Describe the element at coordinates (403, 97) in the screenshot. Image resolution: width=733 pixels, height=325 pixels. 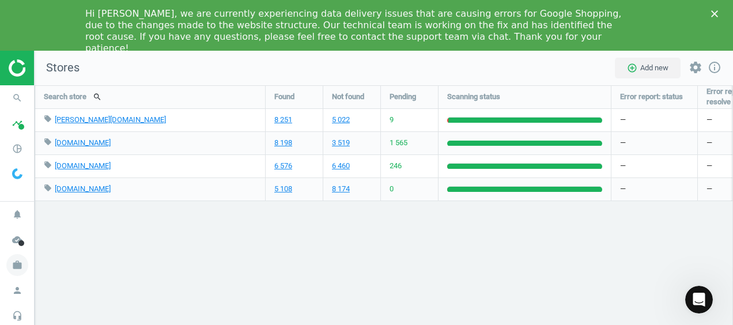
I see `span: Pending` at that location.